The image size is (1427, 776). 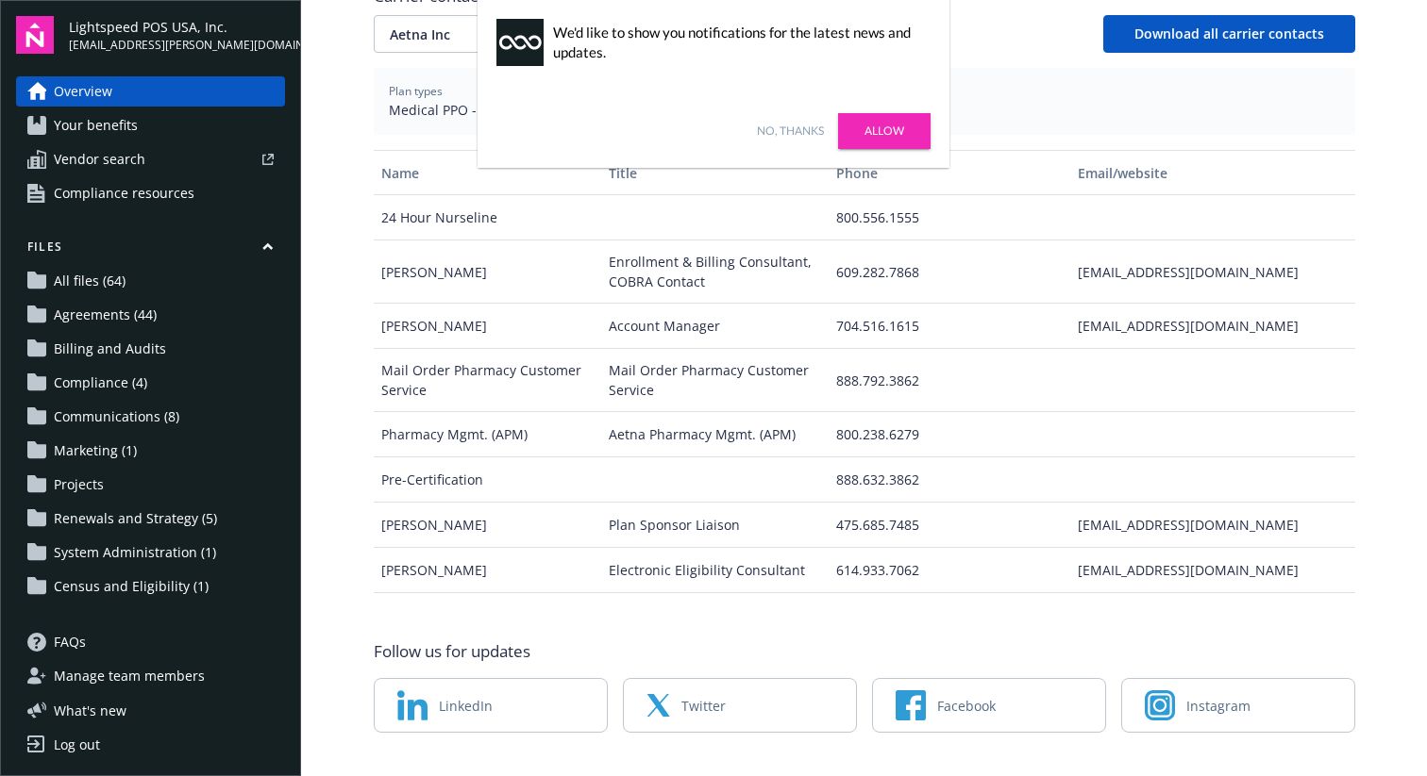 What do you see at coordinates (714, 435) in the screenshot?
I see `div: Aetna Pharmacy Mgmt. (APM)` at bounding box center [714, 435].